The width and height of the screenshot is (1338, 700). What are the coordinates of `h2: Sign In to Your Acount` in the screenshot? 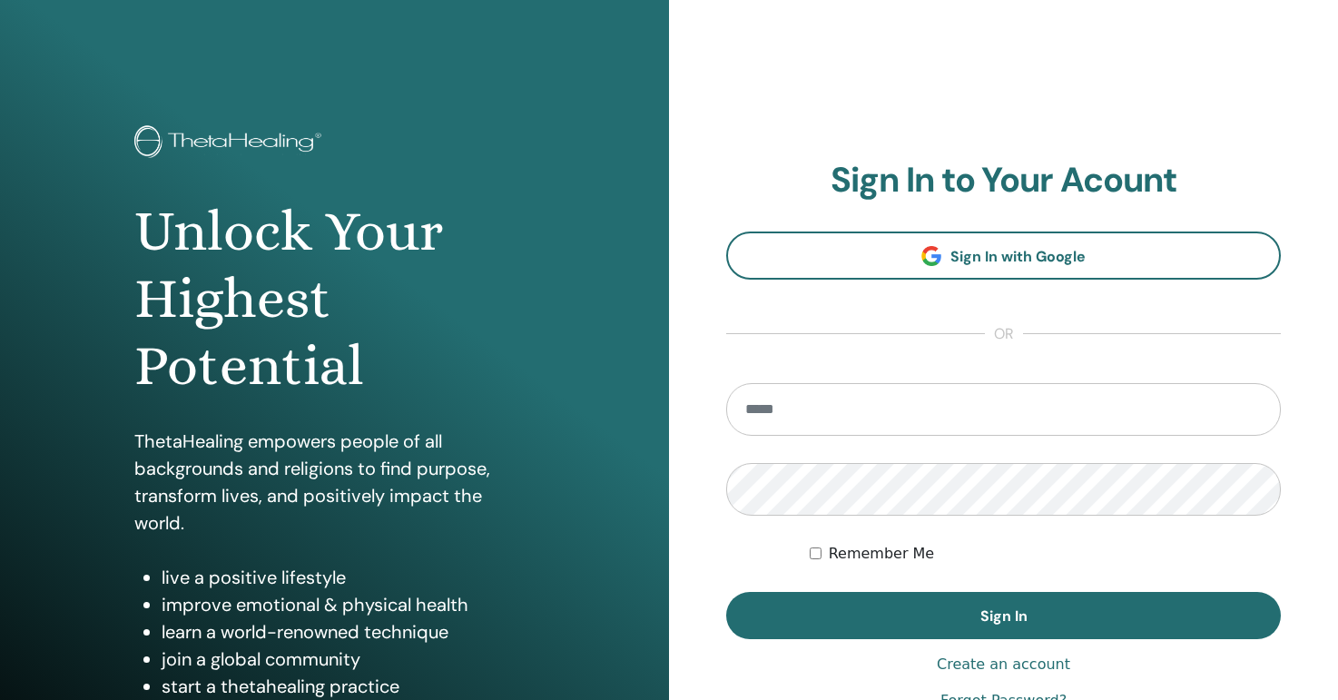 It's located at (1003, 181).